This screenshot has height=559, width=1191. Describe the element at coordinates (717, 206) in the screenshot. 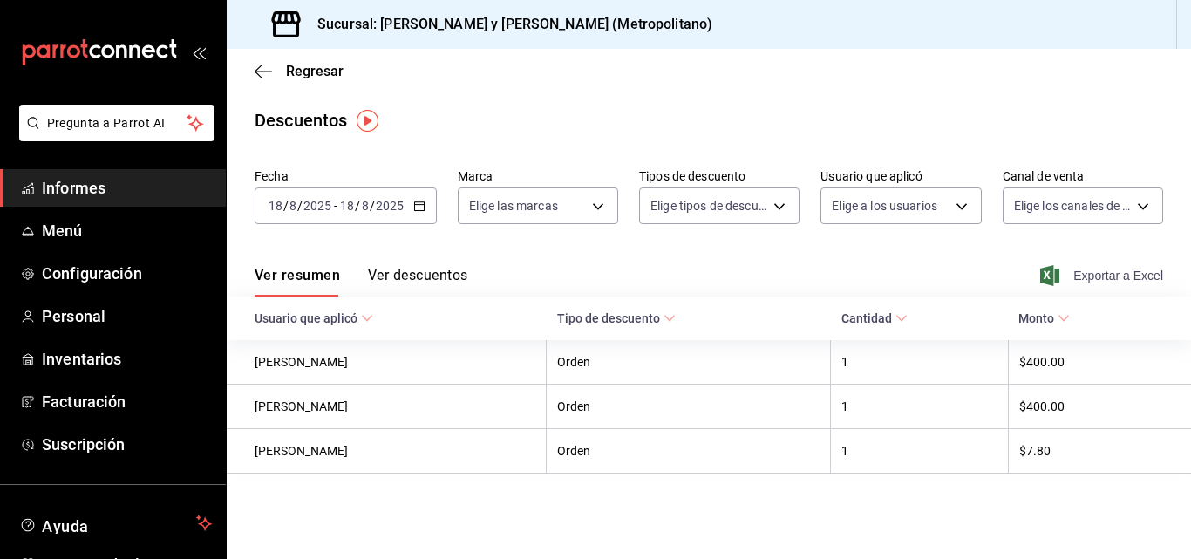

I see `font: Elige tipos de descuento` at that location.